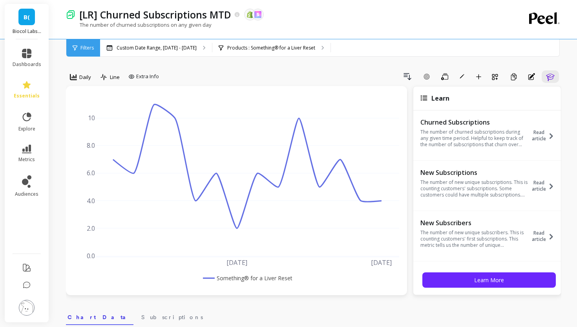 The height and width of the screenshot is (327, 577). I want to click on p: The number of new unique subscriptions. This is counting customers' subscriptions. Some customers..., so click(474, 188).